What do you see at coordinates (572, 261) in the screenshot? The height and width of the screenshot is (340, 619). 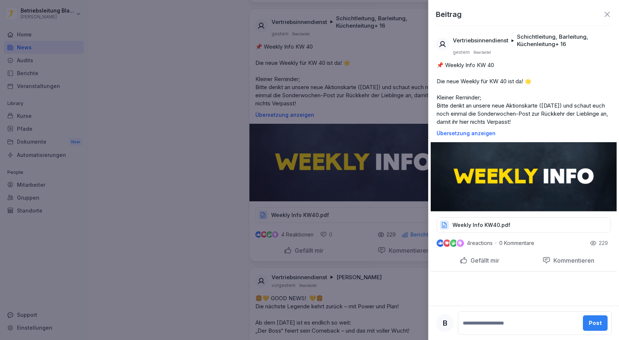 I see `p: Kommentieren` at bounding box center [572, 261].